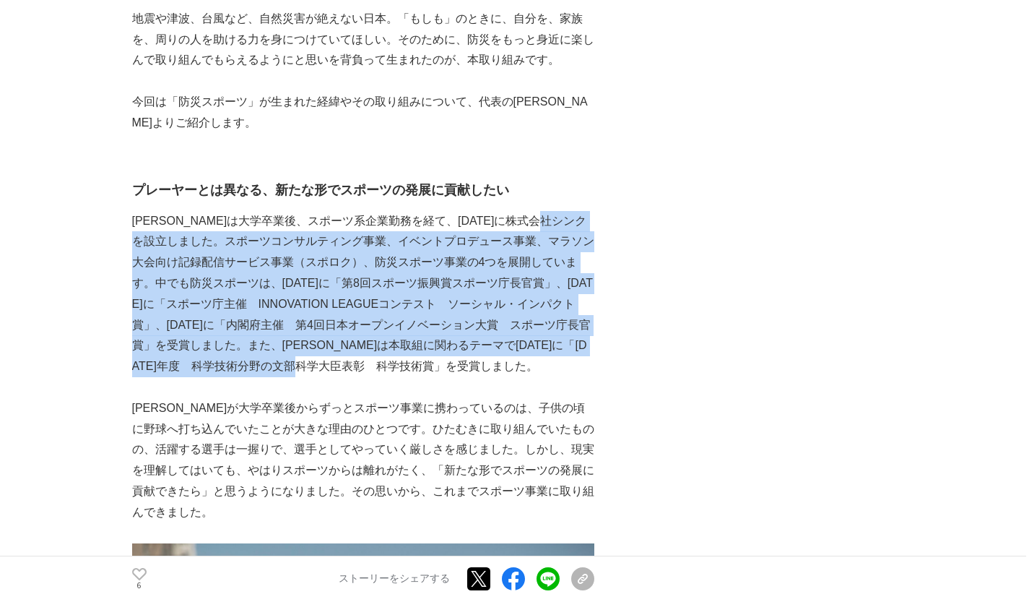 This screenshot has width=1029, height=602. I want to click on strong: プレーヤーとは異なる、新たな形でスポーツの発展に貢献したい, so click(321, 190).